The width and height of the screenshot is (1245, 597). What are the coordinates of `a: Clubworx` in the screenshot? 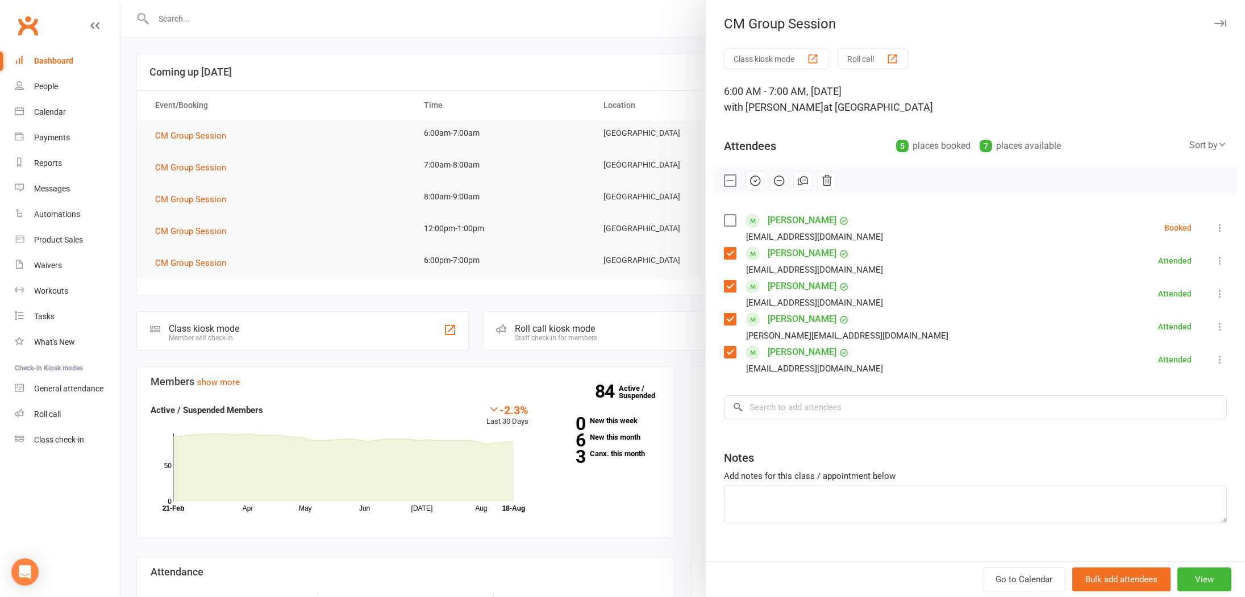 It's located at (28, 26).